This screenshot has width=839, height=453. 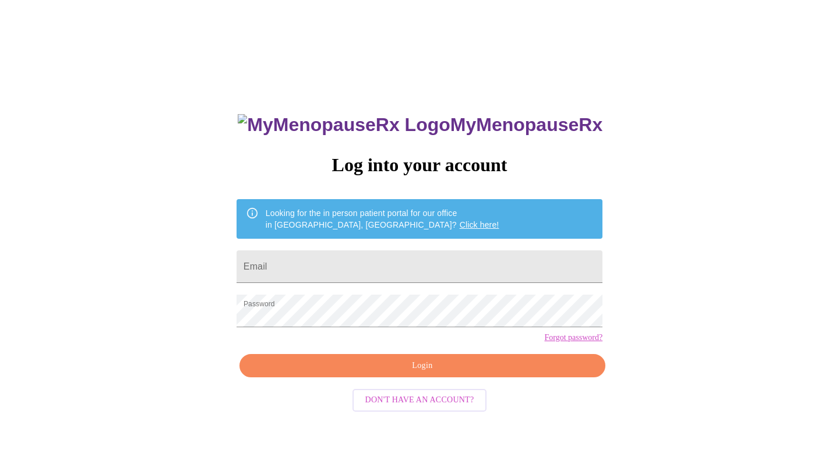 I want to click on span: Login, so click(x=423, y=366).